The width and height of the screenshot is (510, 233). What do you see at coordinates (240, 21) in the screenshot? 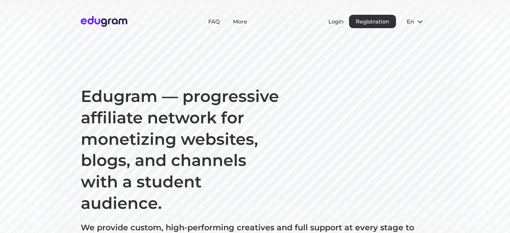
I see `a: More` at bounding box center [240, 21].